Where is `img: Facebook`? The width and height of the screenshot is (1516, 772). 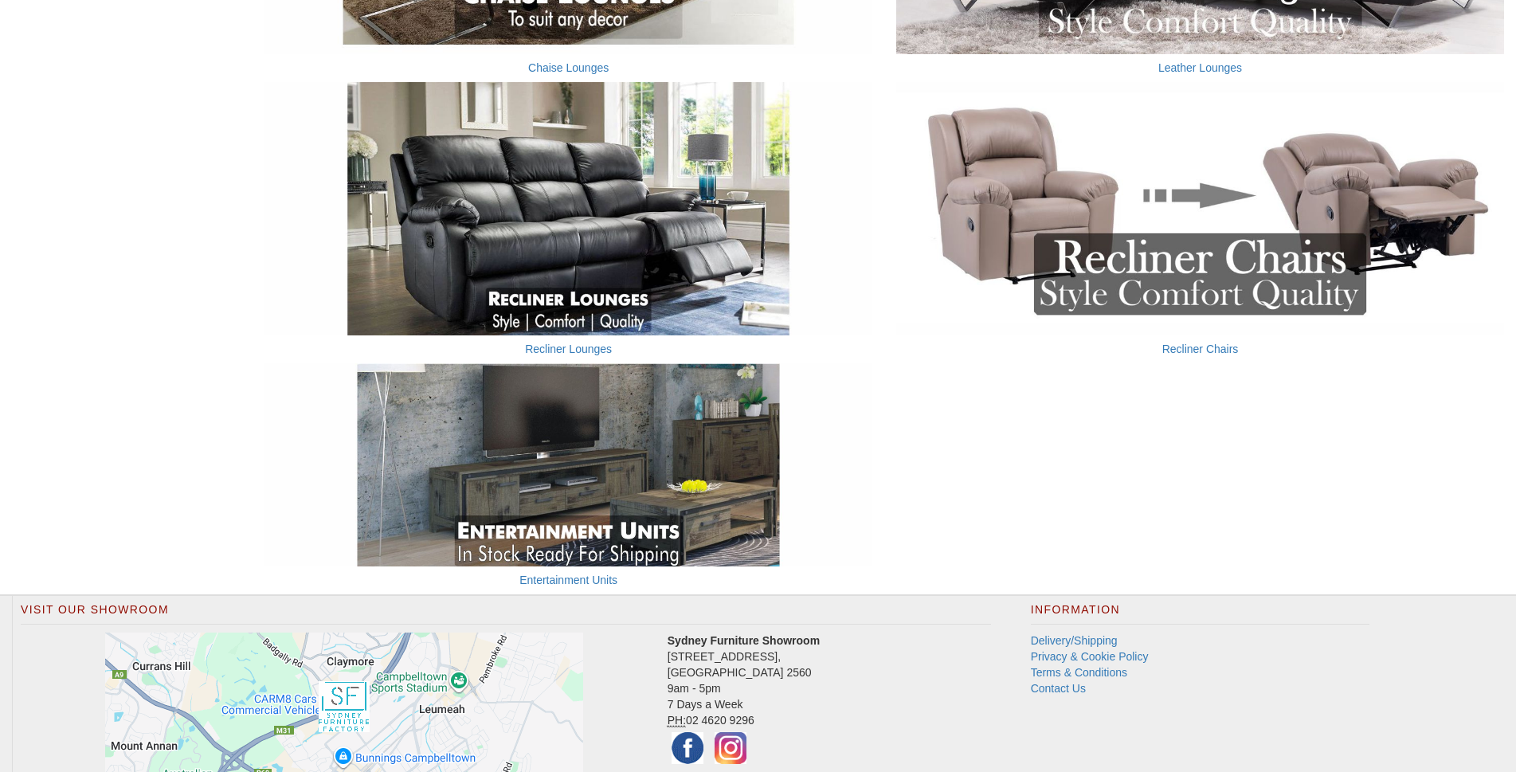 img: Facebook is located at coordinates (687, 748).